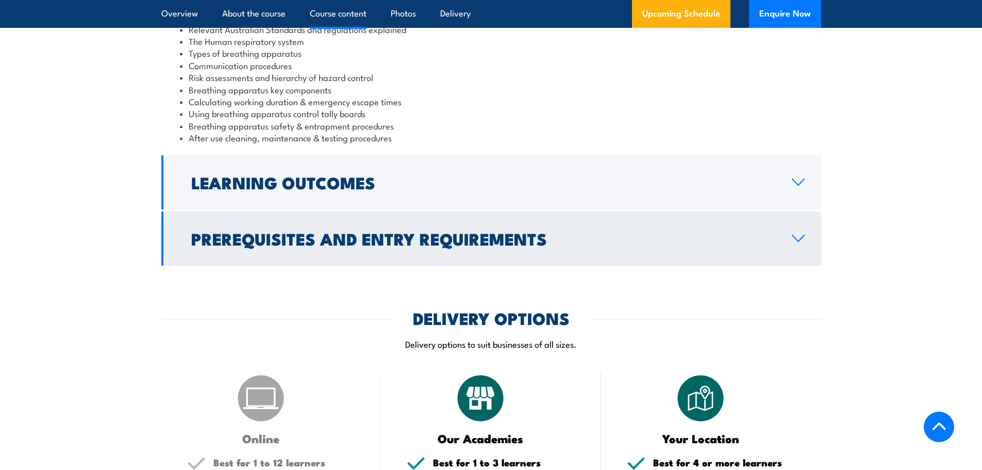 The height and width of the screenshot is (470, 982). What do you see at coordinates (491, 41) in the screenshot?
I see `li: The Human respiratory system` at bounding box center [491, 41].